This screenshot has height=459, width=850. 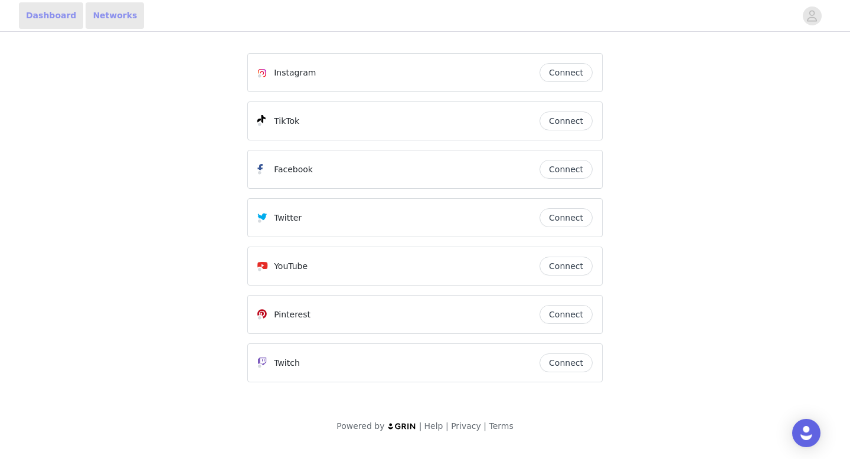 What do you see at coordinates (292, 315) in the screenshot?
I see `p: Pinterest` at bounding box center [292, 315].